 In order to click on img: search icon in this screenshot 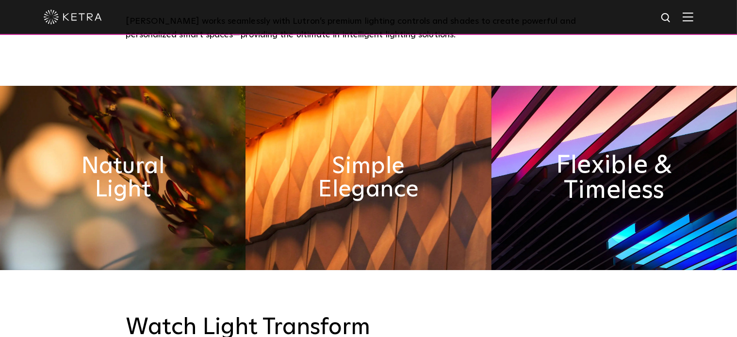, I will do `click(666, 18)`.